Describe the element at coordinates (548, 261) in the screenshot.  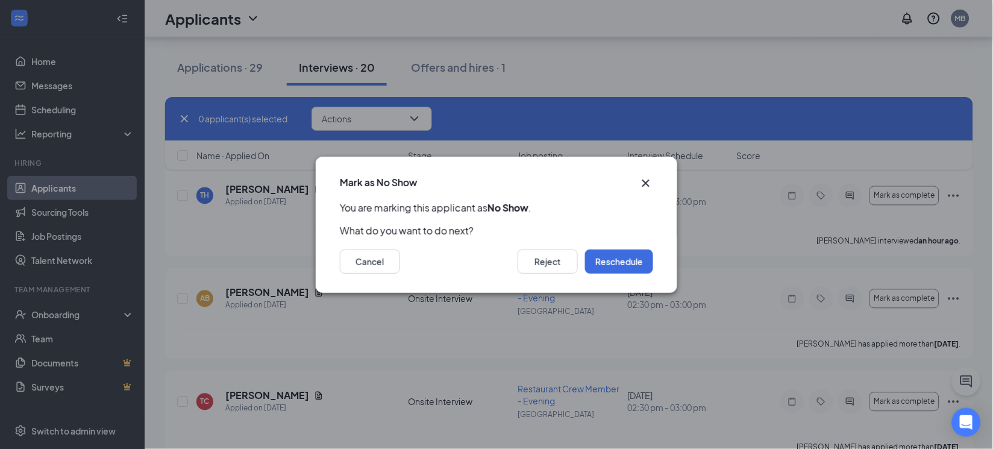
I see `button: Reject` at that location.